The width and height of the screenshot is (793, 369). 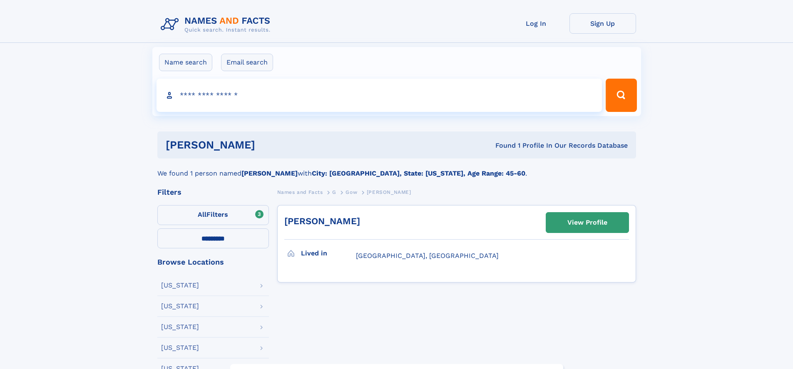 I want to click on span: Gow, so click(x=351, y=192).